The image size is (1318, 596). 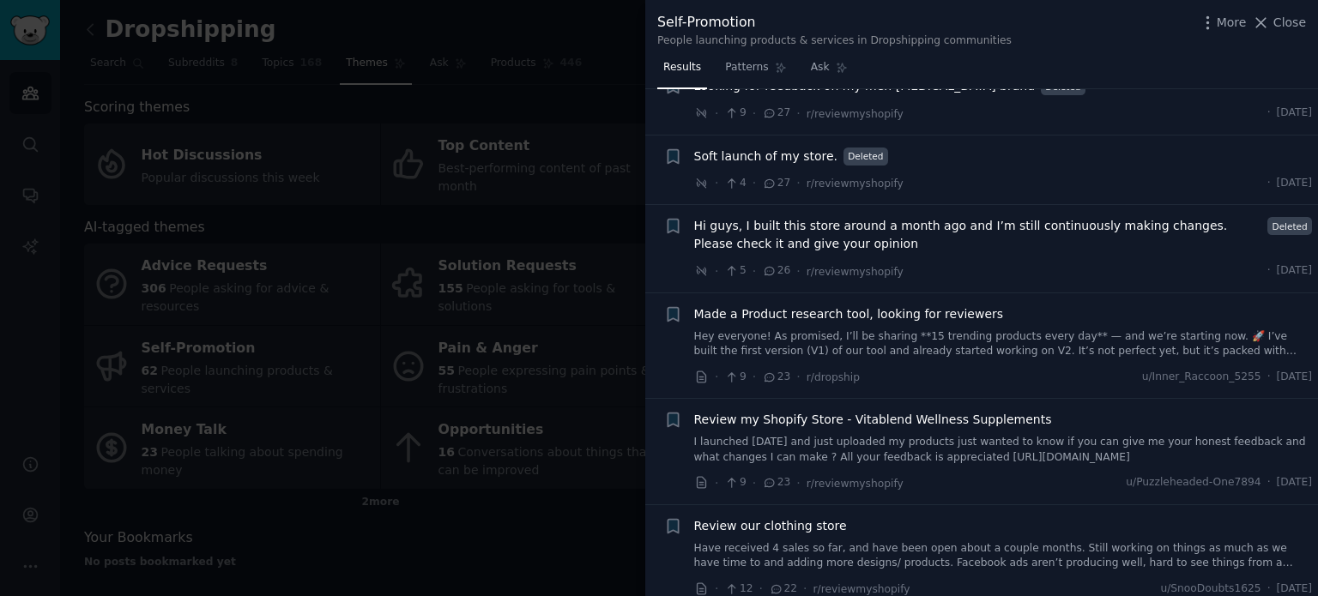 I want to click on span: Review our clothing store, so click(x=770, y=526).